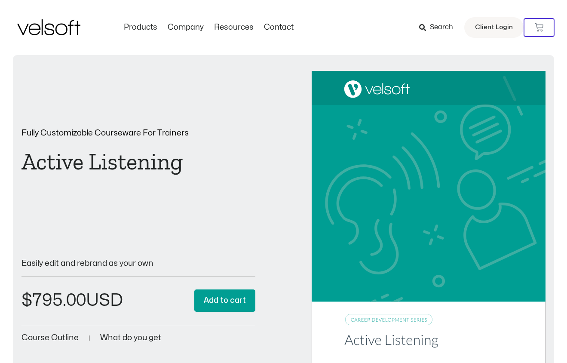 This screenshot has height=363, width=567. I want to click on a: ResourcesMenu Toggle, so click(234, 27).